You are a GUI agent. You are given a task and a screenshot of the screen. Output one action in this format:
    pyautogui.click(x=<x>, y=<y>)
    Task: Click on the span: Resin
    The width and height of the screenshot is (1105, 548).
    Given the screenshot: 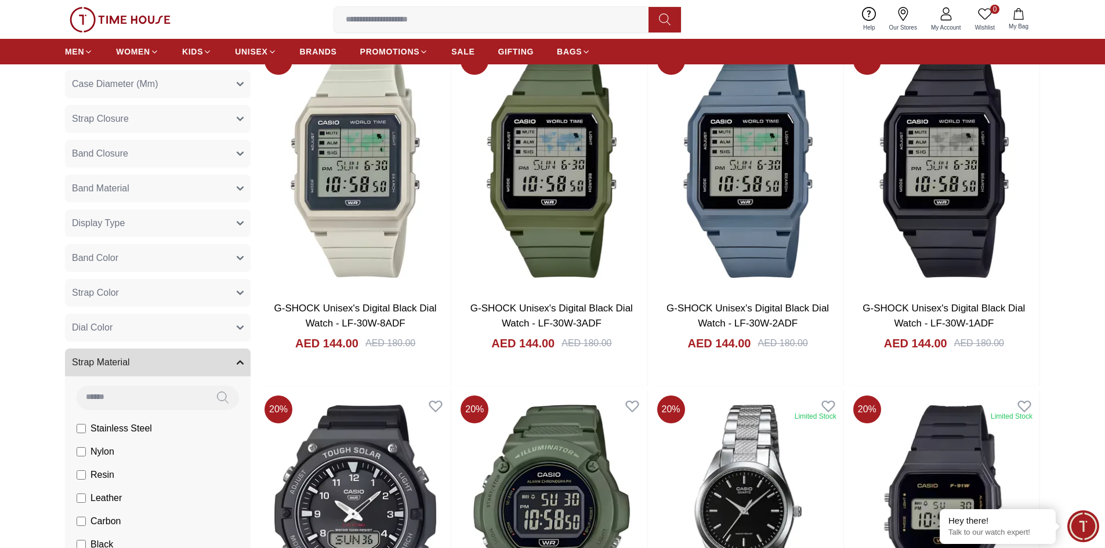 What is the action you would take?
    pyautogui.click(x=102, y=475)
    